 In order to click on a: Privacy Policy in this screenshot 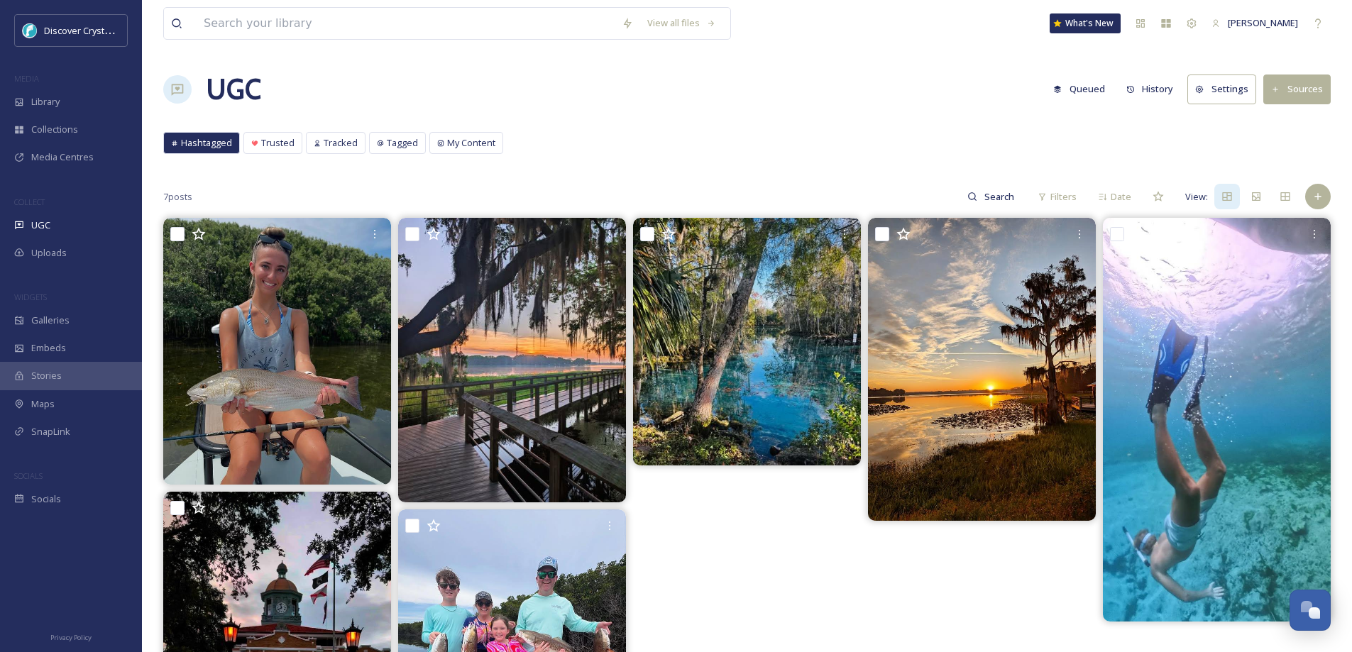, I will do `click(71, 637)`.